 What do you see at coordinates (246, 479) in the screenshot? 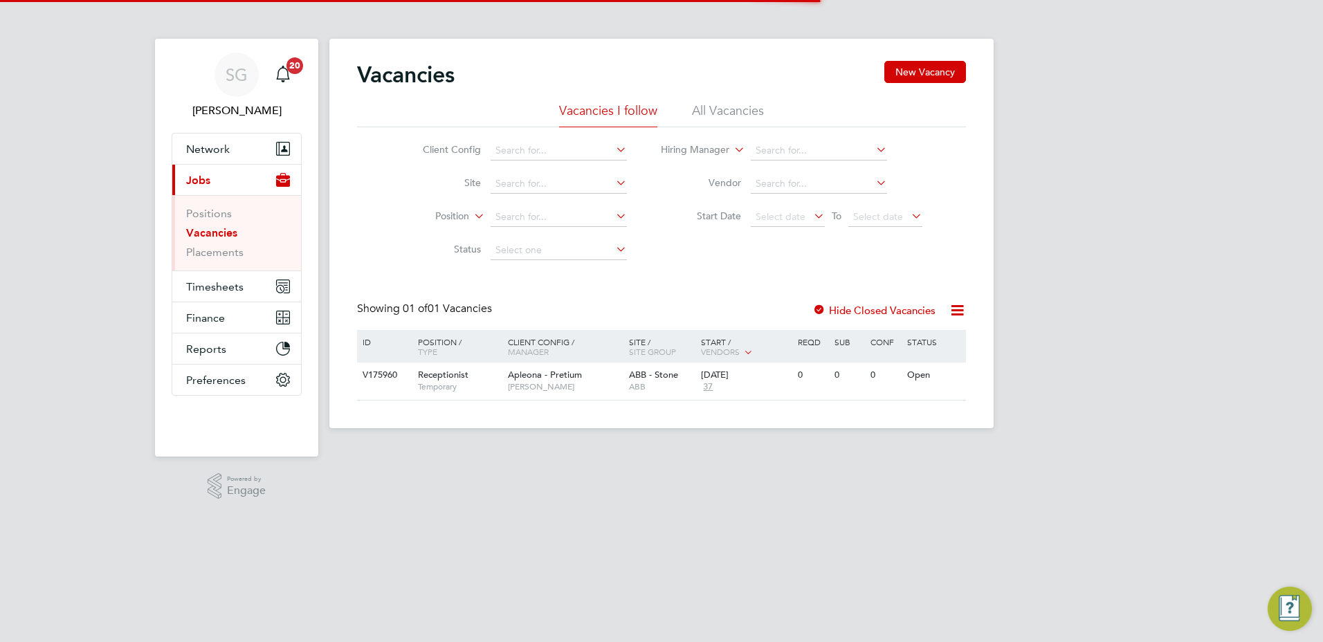
I see `span: Powered by` at bounding box center [246, 479].